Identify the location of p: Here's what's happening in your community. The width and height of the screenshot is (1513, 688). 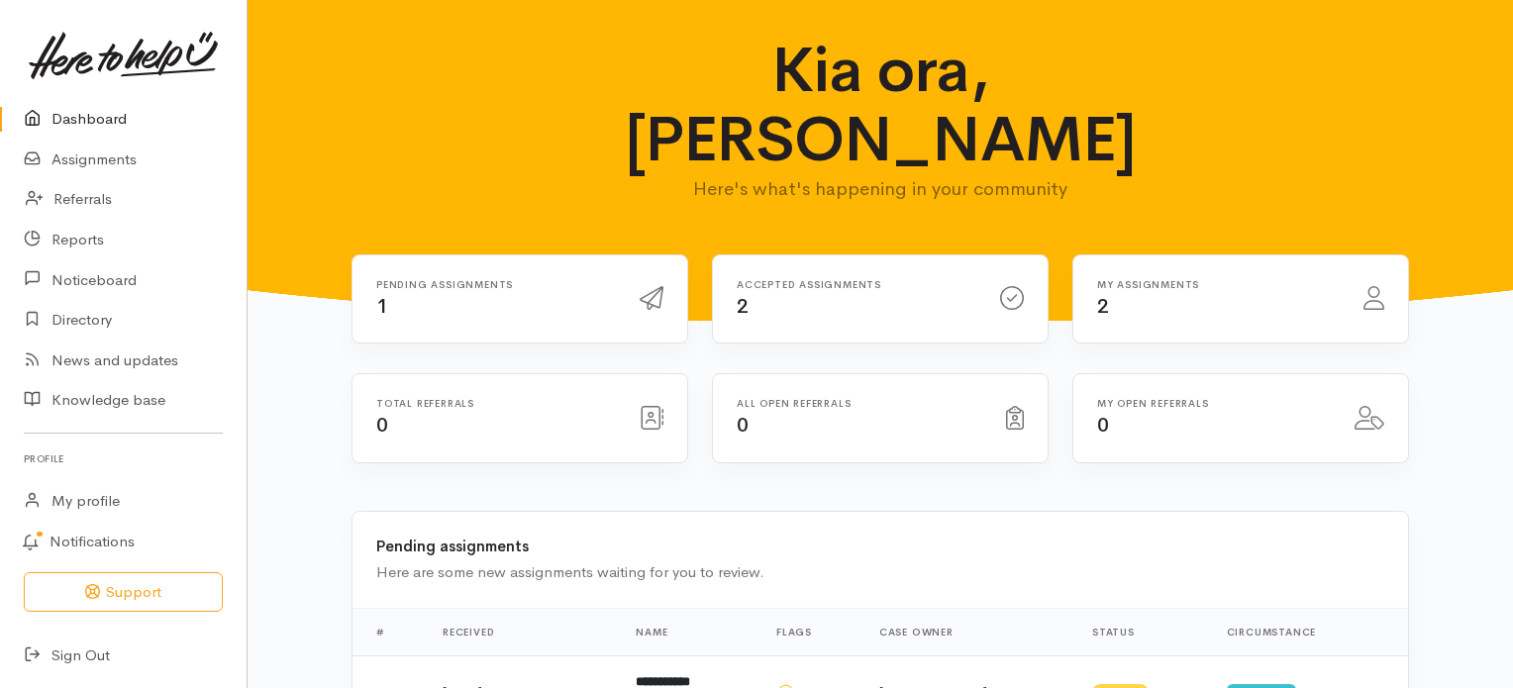
(880, 189).